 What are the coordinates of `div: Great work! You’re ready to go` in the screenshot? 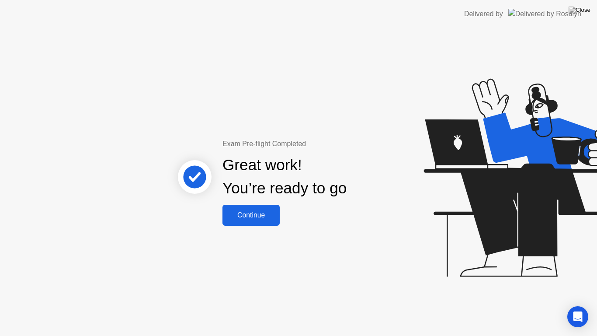 It's located at (285, 177).